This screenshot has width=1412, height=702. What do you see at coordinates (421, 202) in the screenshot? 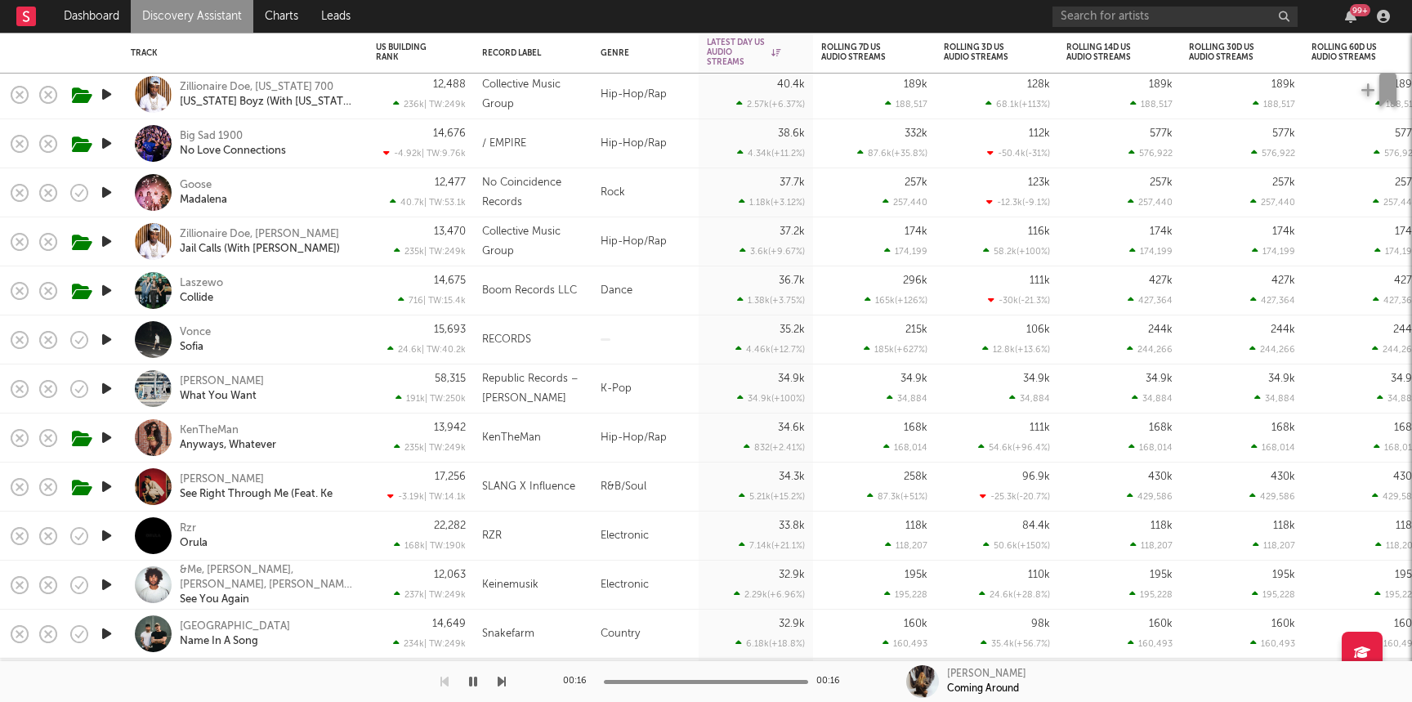
I see `div: 40.7k | TW: 53.1k` at bounding box center [421, 202].